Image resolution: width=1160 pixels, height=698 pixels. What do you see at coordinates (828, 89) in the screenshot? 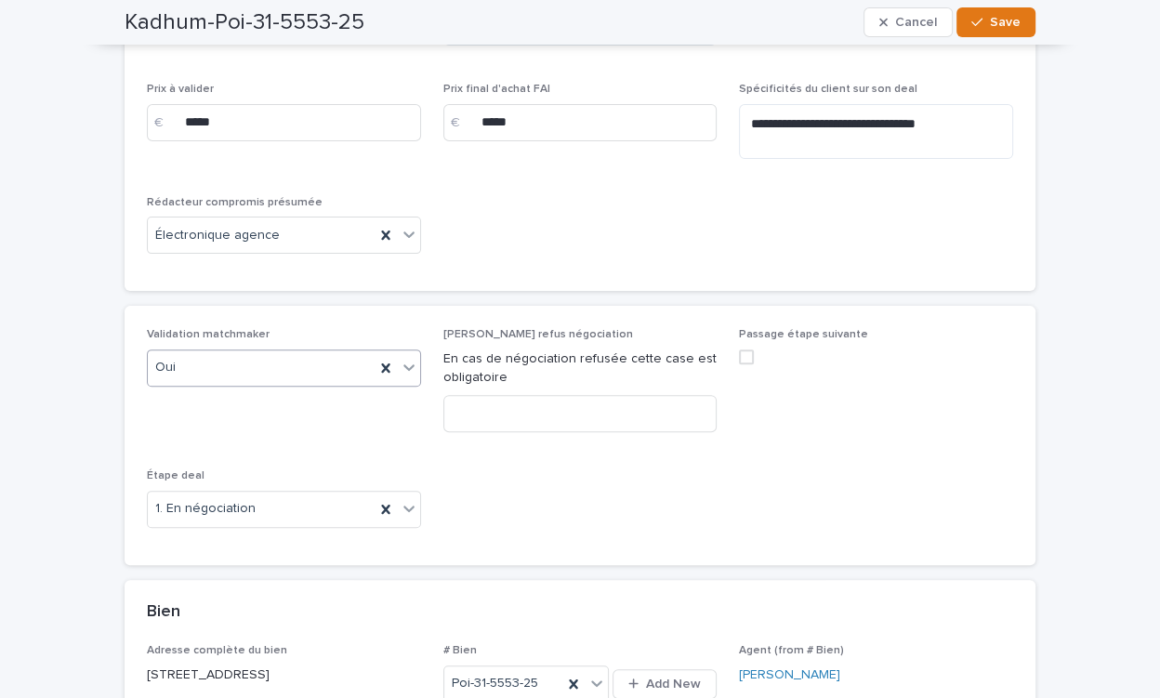
I see `span: Spécificités du client sur son deal` at bounding box center [828, 89].